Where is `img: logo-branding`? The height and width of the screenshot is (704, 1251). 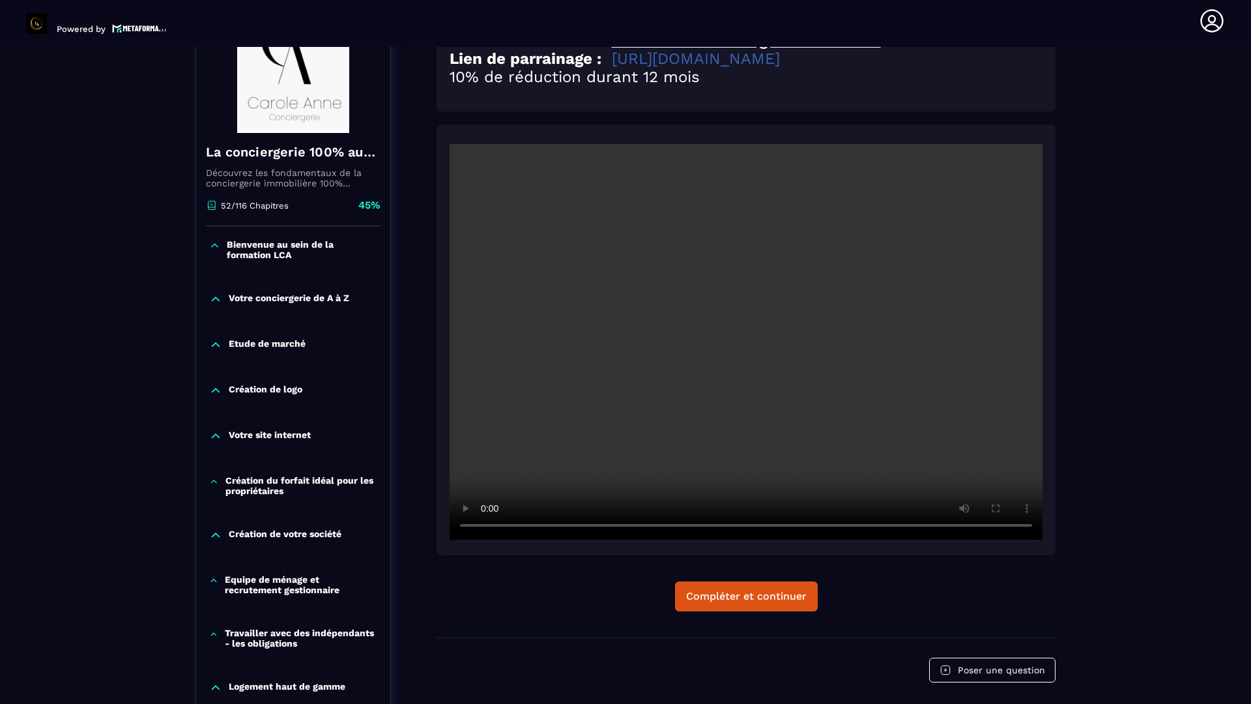
img: logo-branding is located at coordinates (36, 23).